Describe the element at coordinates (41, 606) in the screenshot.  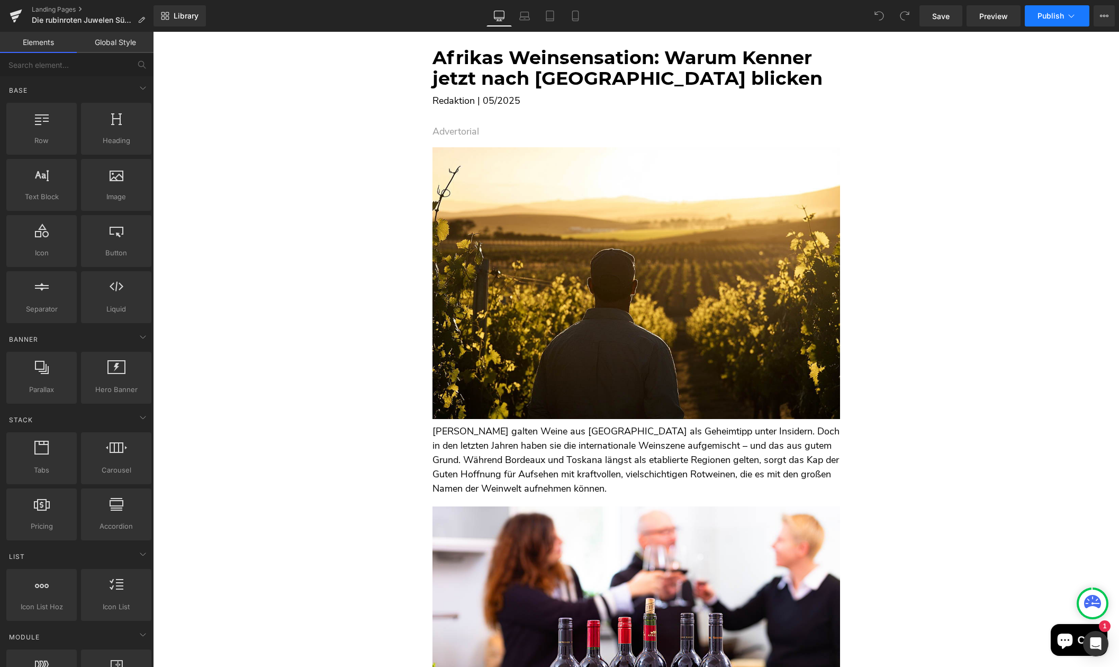
I see `span: Icon List Hoz` at that location.